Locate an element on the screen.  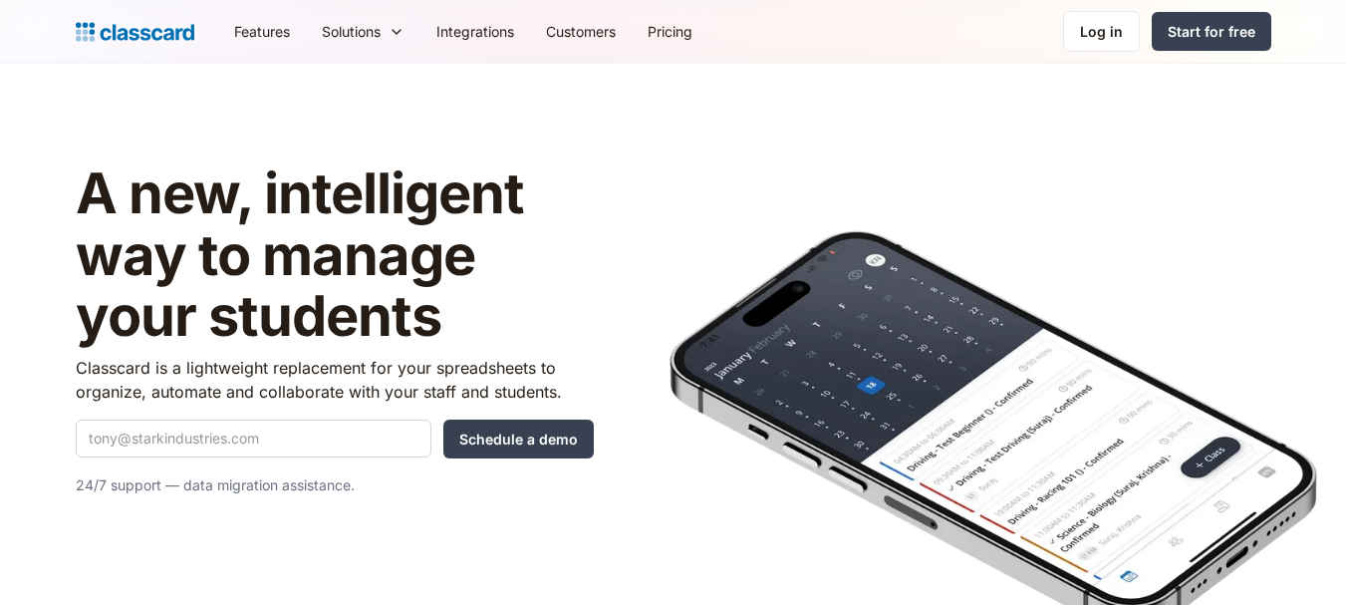
input: Schedule a demo is located at coordinates (518, 438).